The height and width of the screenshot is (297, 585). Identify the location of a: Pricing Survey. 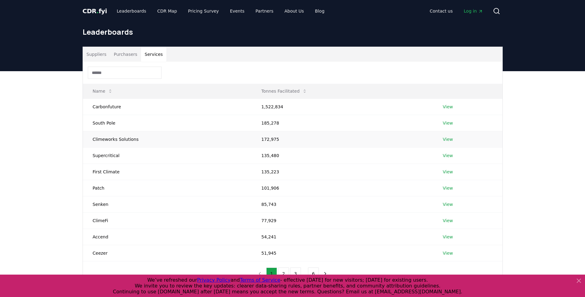
(203, 11).